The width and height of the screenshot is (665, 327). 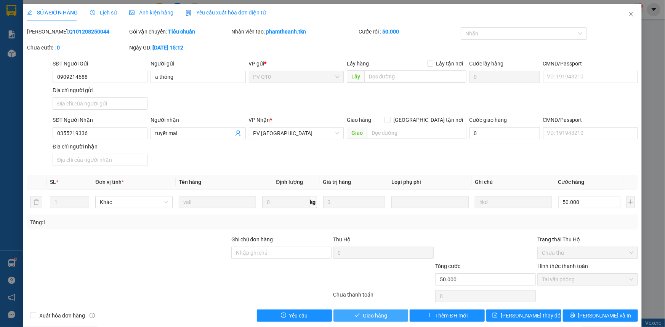 What do you see at coordinates (313, 202) in the screenshot?
I see `span: kg` at bounding box center [313, 202].